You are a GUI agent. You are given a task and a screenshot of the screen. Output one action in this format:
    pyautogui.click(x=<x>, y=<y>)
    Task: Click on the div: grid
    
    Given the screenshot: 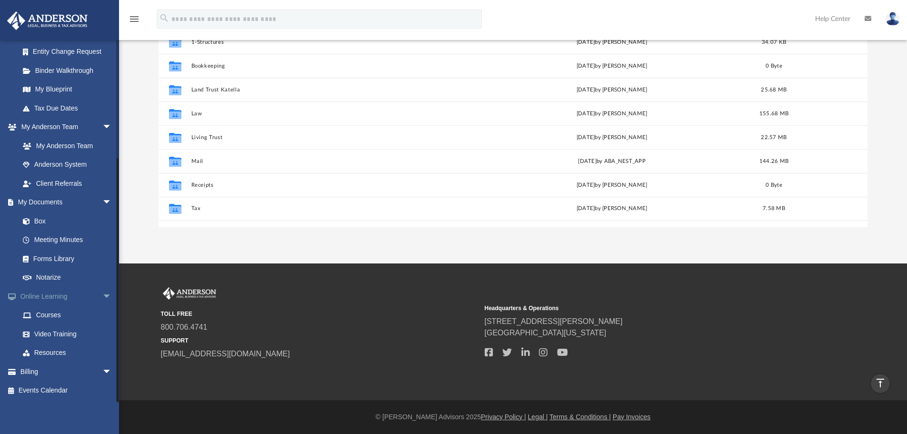 What is the action you would take?
    pyautogui.click(x=513, y=129)
    